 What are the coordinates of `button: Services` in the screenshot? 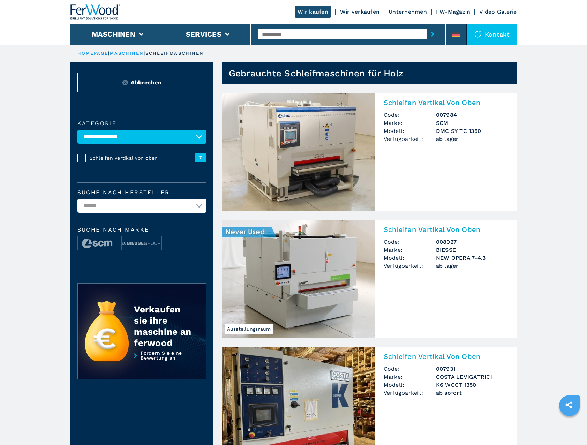 It's located at (204, 34).